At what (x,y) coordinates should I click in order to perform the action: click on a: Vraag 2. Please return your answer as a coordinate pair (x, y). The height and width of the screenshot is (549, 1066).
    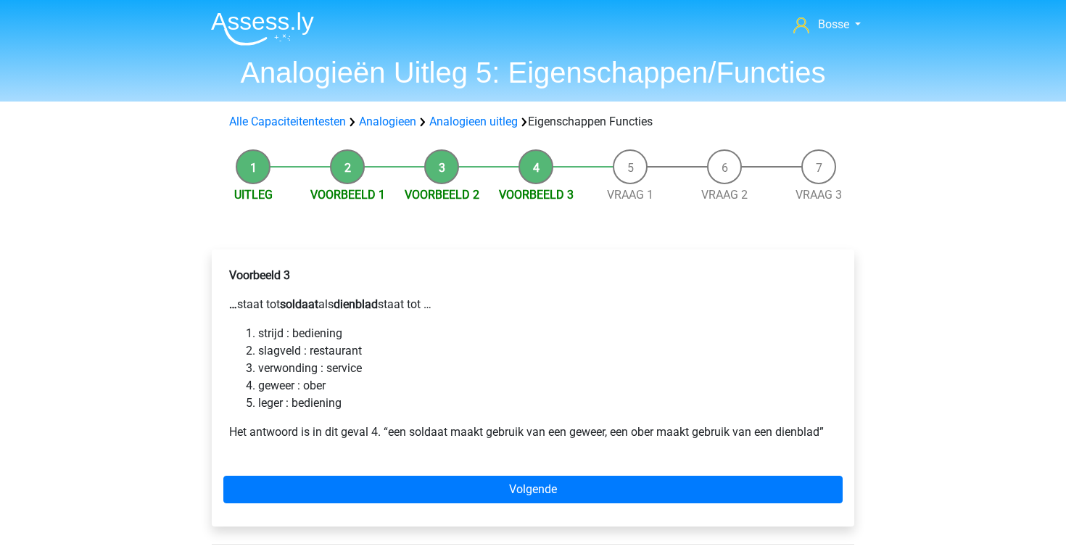
    Looking at the image, I should click on (724, 194).